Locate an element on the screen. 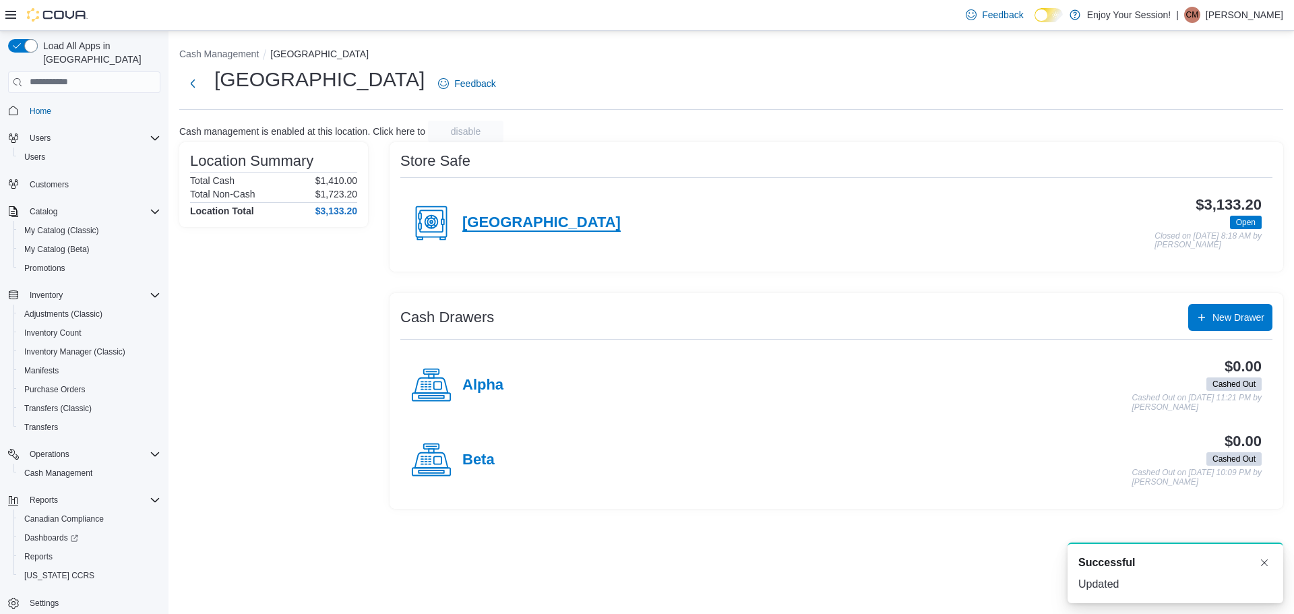 This screenshot has height=614, width=1294. a: My Catalog (Classic) is located at coordinates (61, 230).